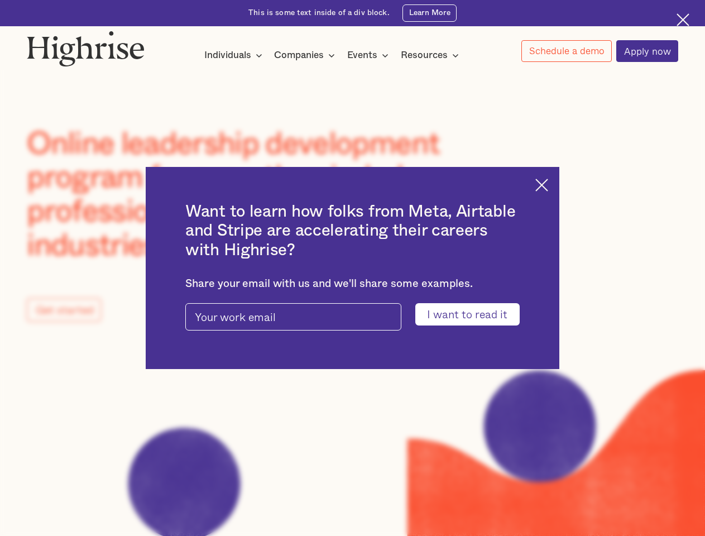 This screenshot has width=705, height=536. I want to click on div: This is some text inside of a div block., so click(319, 13).